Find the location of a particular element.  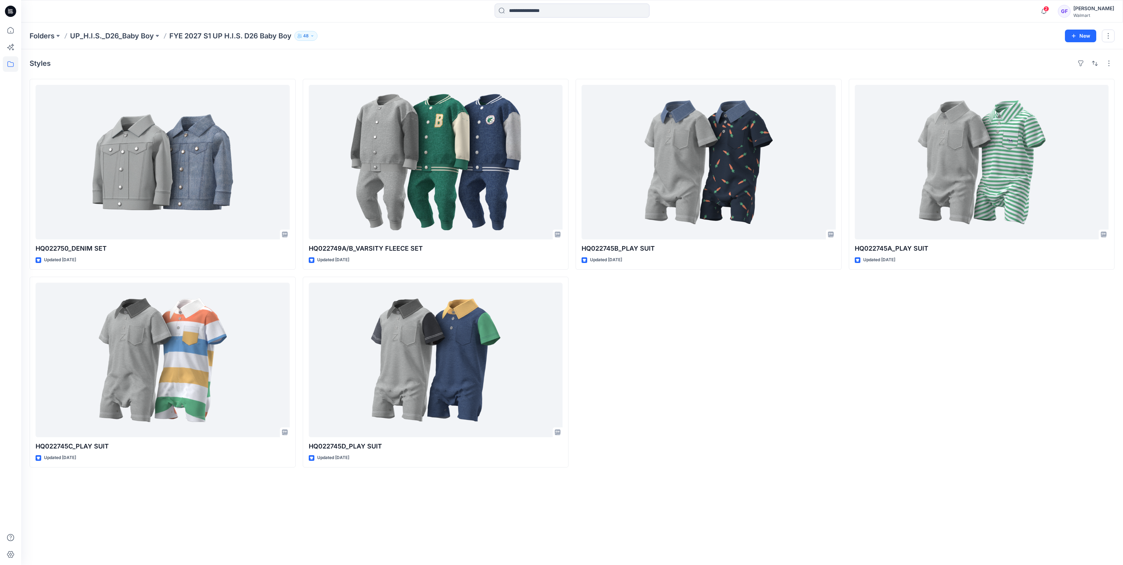

p: HQ022749A/B_VARSITY FLEECE SET is located at coordinates (436, 249).